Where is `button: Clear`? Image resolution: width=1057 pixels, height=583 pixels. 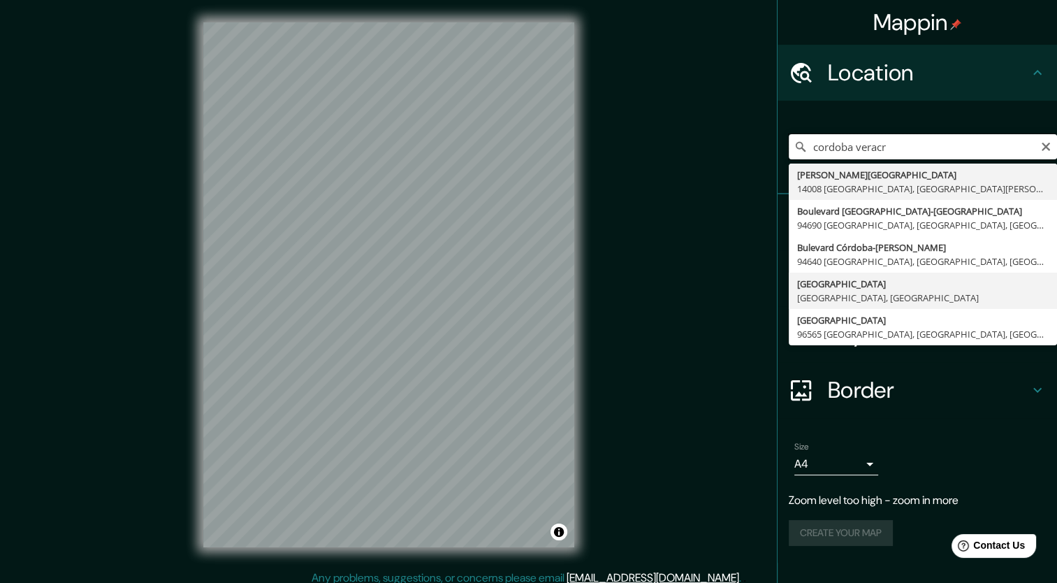
button: Clear is located at coordinates (1046, 145).